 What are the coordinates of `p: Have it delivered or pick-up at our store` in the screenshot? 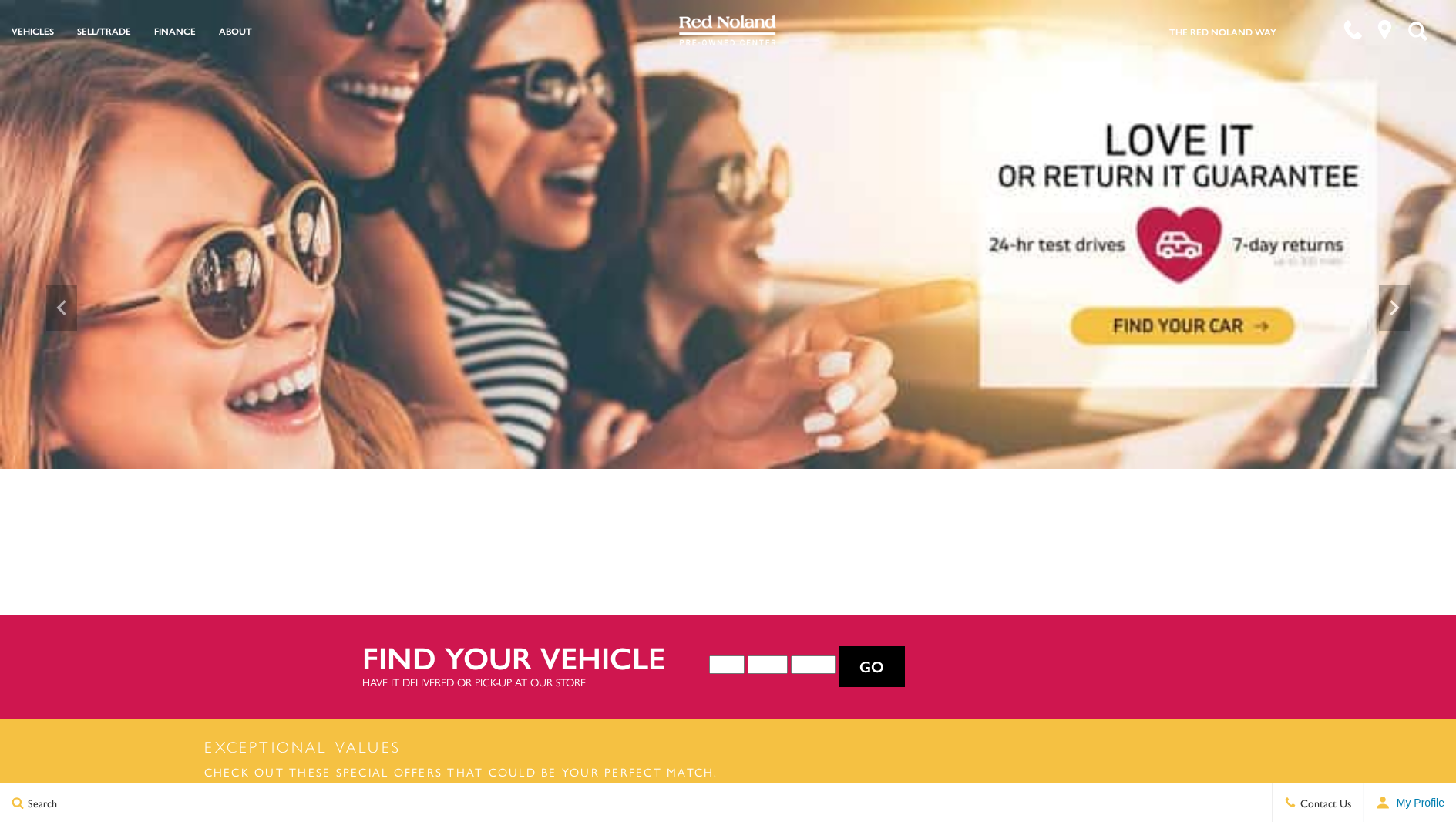 It's located at (536, 682).